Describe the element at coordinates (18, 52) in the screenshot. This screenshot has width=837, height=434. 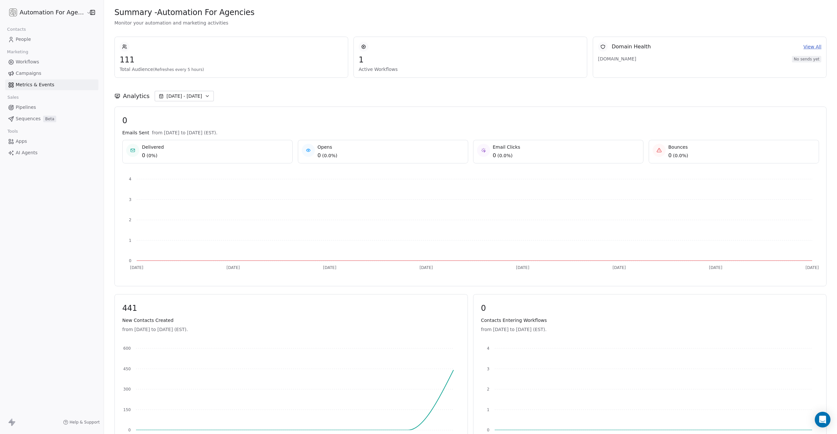
I see `span: Marketing` at that location.